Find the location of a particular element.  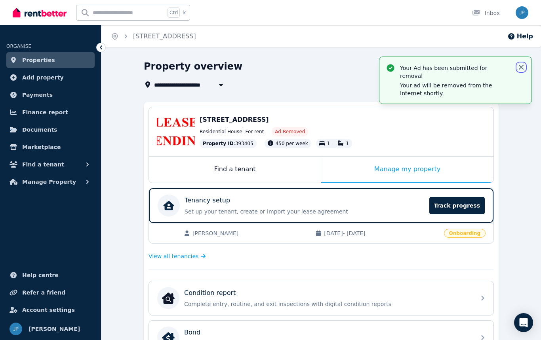

span: Ctrl is located at coordinates (173, 13).